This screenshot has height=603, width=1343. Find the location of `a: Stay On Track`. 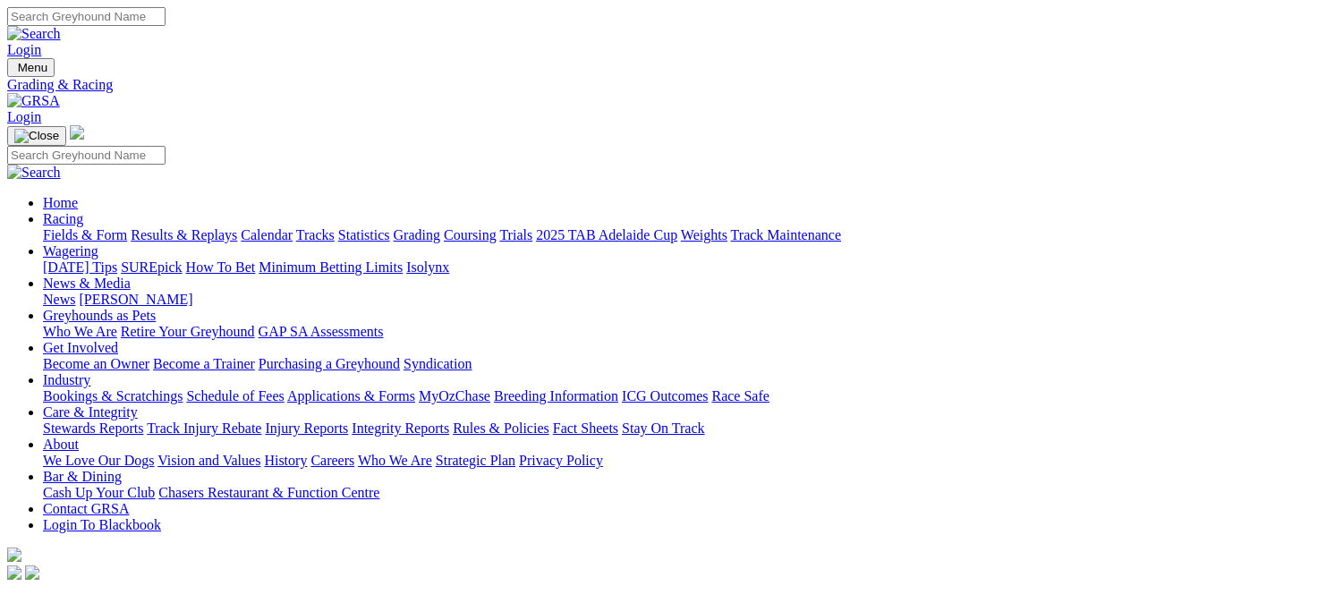

a: Stay On Track is located at coordinates (663, 428).